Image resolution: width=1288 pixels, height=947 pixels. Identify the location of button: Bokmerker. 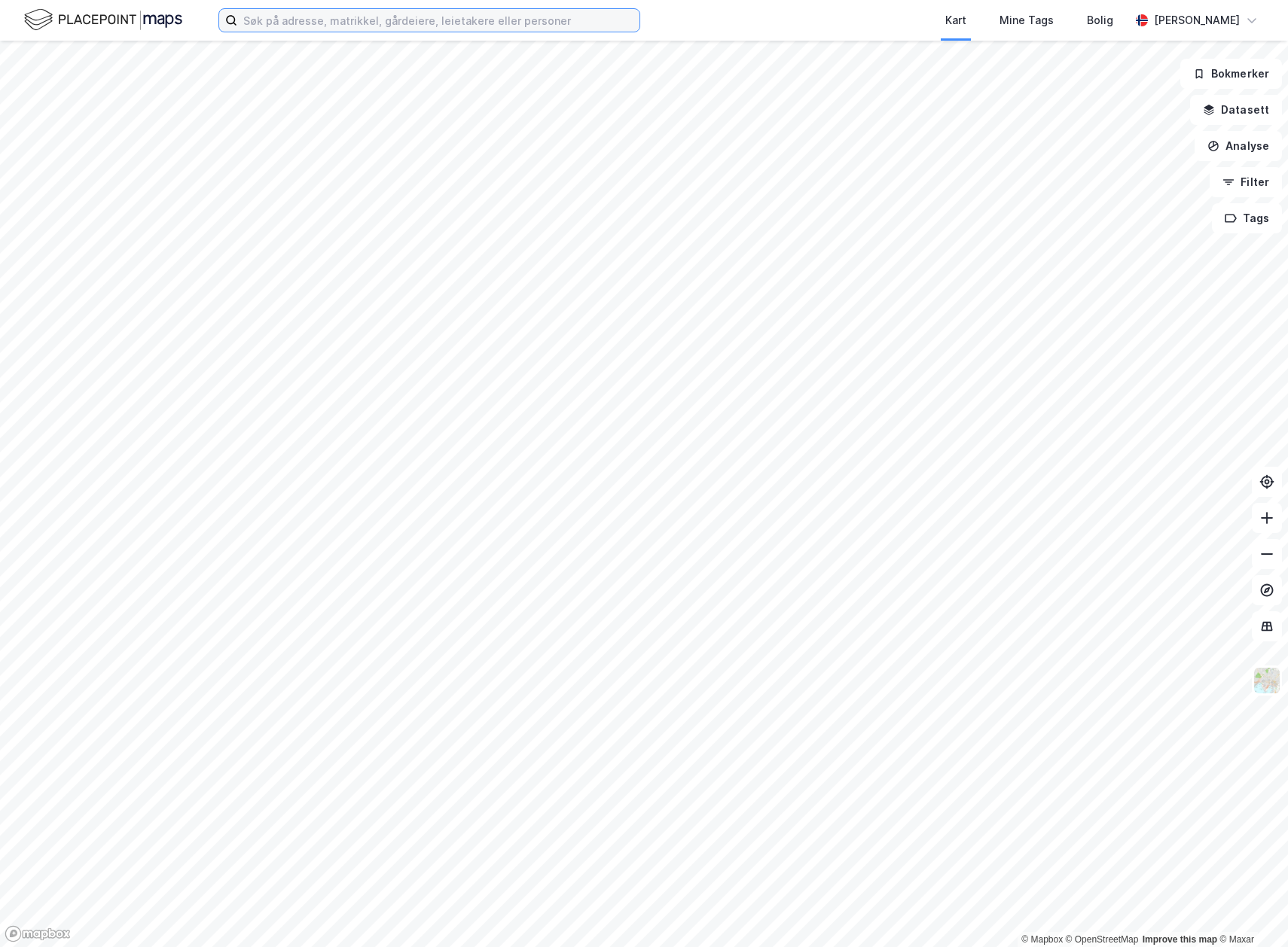
(1231, 74).